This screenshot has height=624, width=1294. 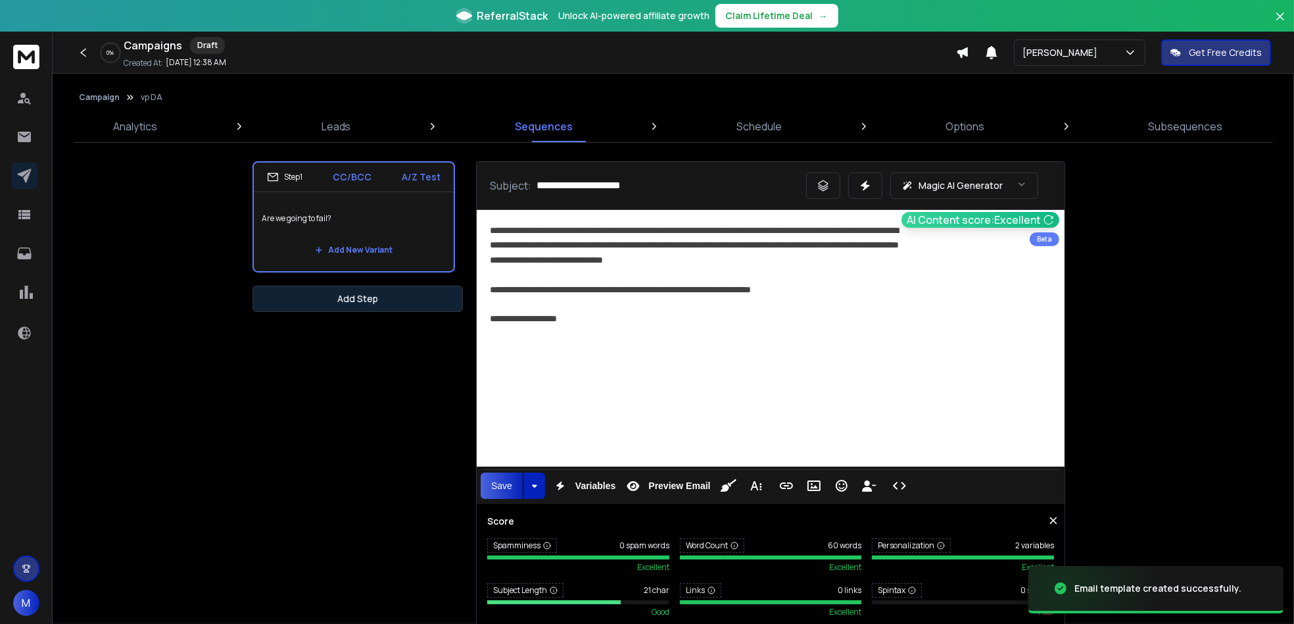 What do you see at coordinates (522, 545) in the screenshot?
I see `span: Spamminess` at bounding box center [522, 545].